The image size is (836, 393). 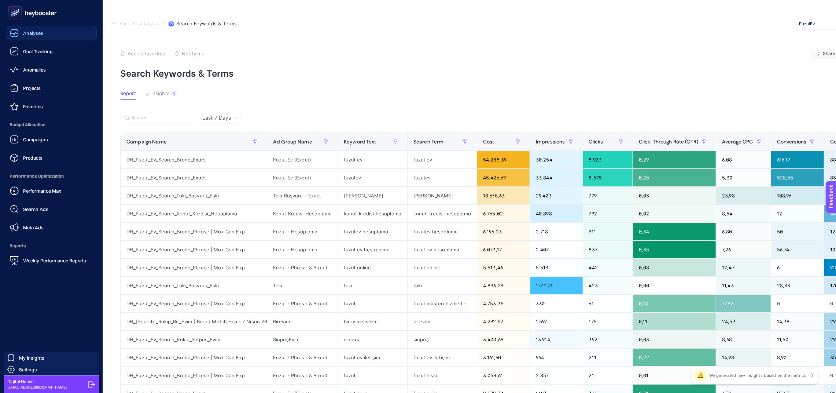 What do you see at coordinates (442, 303) in the screenshot?
I see `div: fuzul müşteri hizmetleri` at bounding box center [442, 303].